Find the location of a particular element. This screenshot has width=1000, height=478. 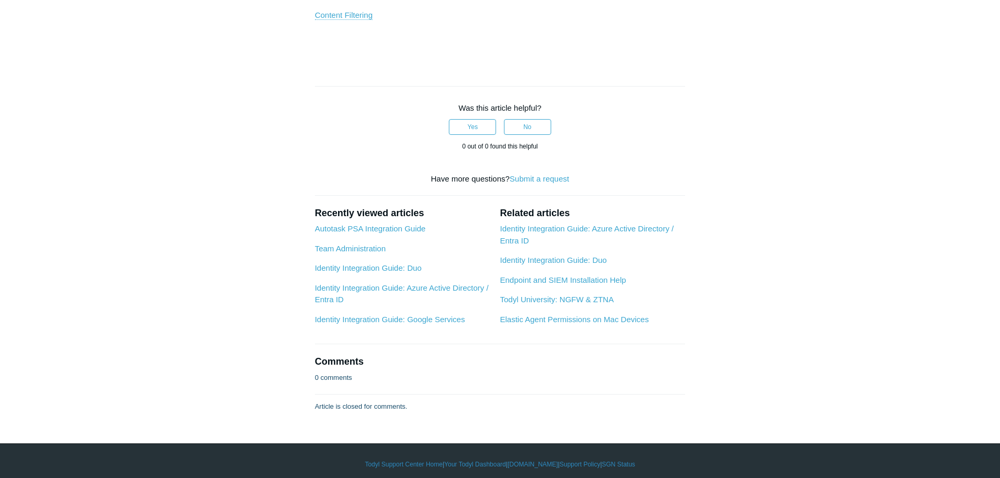

div: Have more questions? is located at coordinates (500, 179).